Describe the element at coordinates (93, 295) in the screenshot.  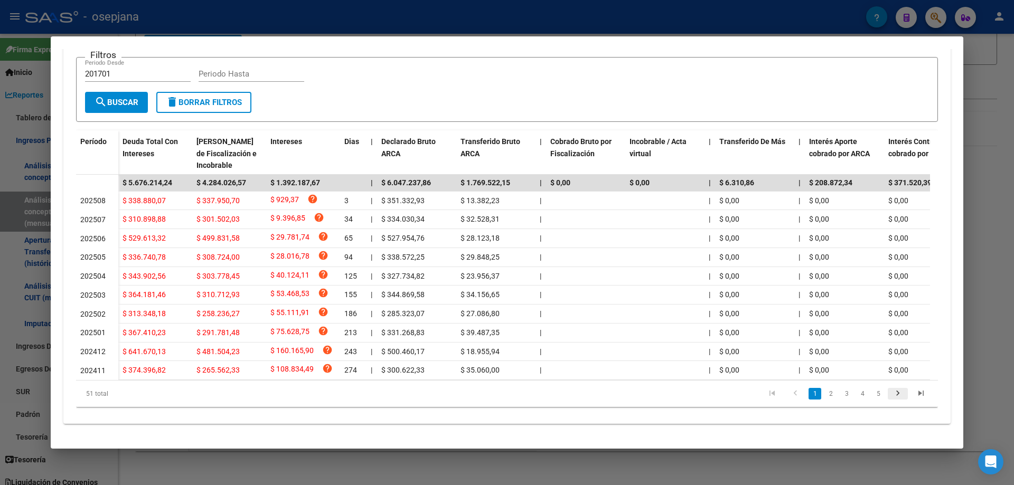
I see `span: 202503` at that location.